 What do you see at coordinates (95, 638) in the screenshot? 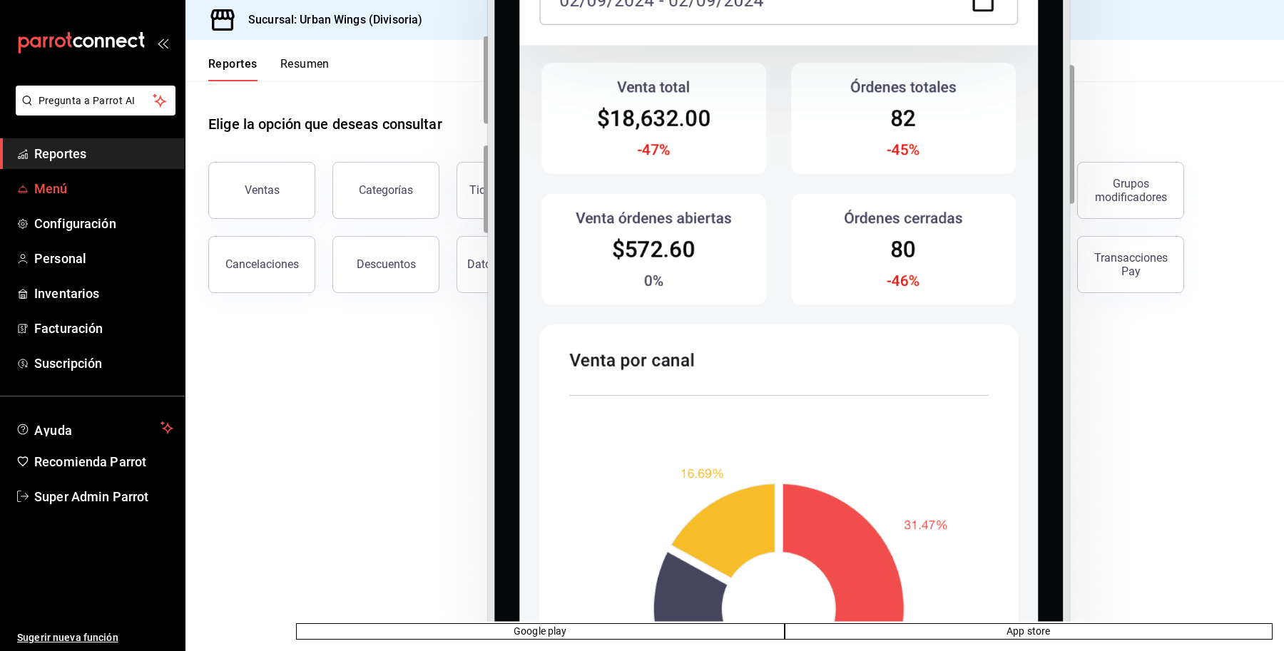
I see `span: Sugerir nueva función` at bounding box center [95, 638].